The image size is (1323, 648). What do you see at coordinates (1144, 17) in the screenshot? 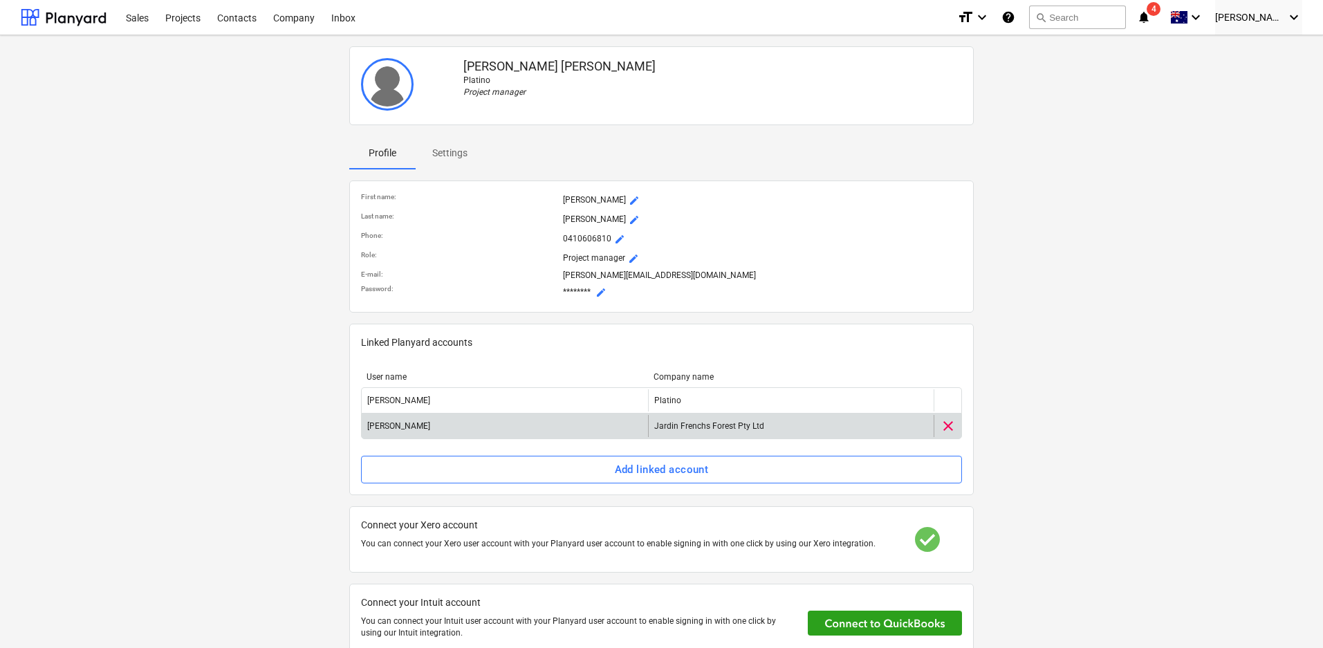
I see `i: notifications` at bounding box center [1144, 17].